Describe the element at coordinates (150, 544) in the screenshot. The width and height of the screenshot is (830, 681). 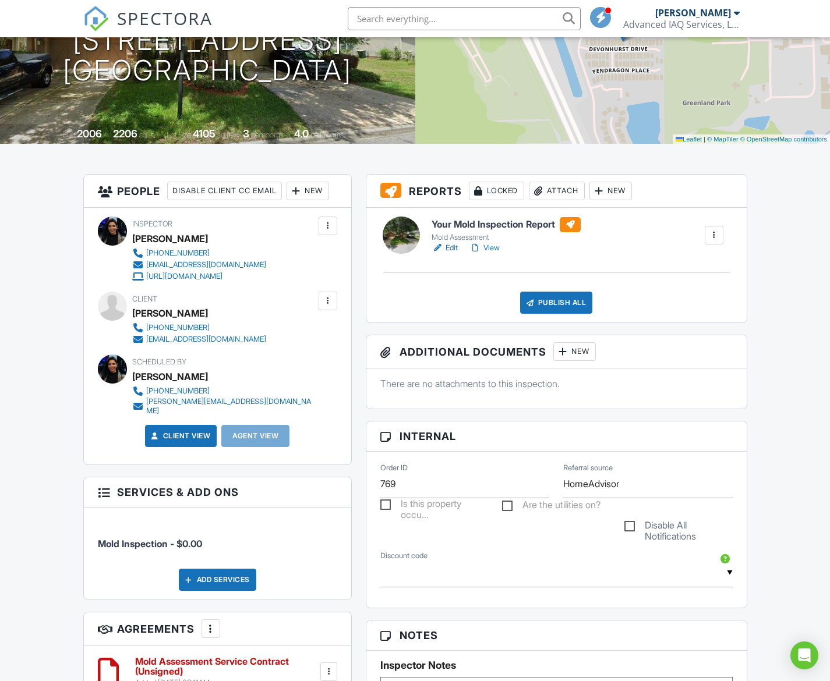
I see `span: Mold Inspection - $0.00` at that location.